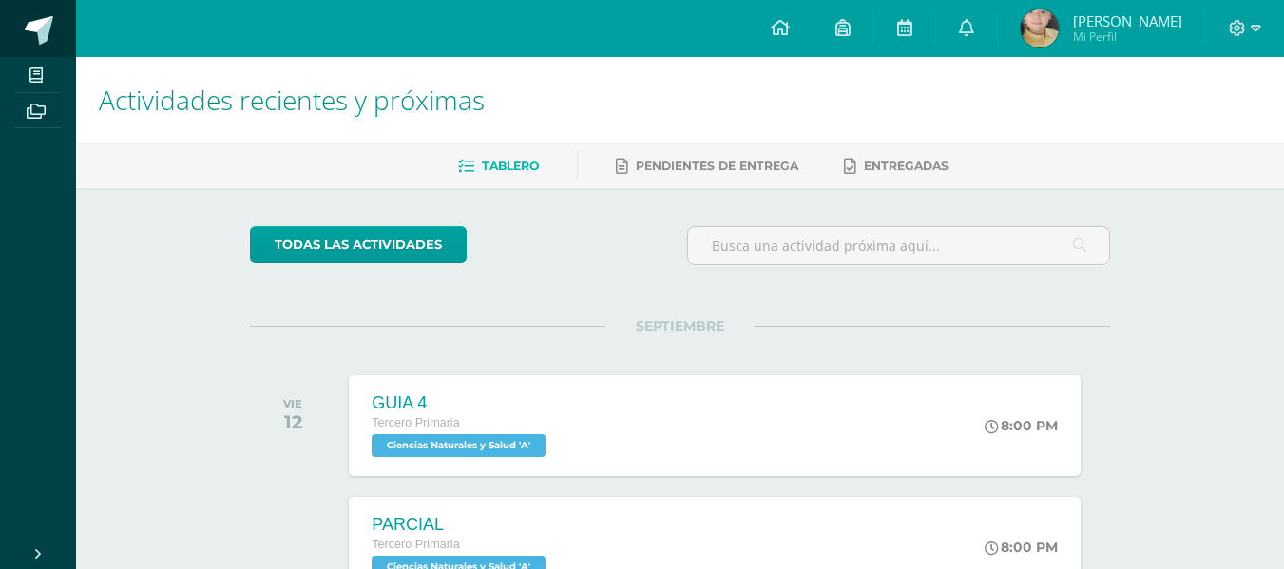 This screenshot has width=1284, height=569. Describe the element at coordinates (458, 446) in the screenshot. I see `span: Ciencias Naturales y Salud 'A'` at that location.